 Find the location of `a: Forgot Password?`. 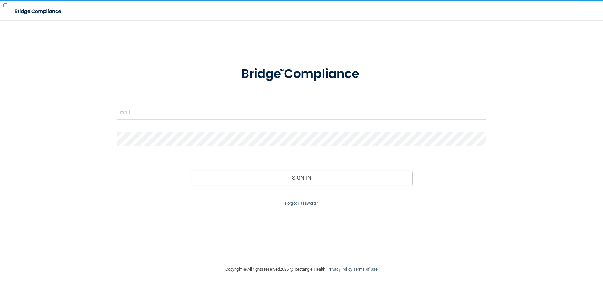

a: Forgot Password? is located at coordinates (302, 203).